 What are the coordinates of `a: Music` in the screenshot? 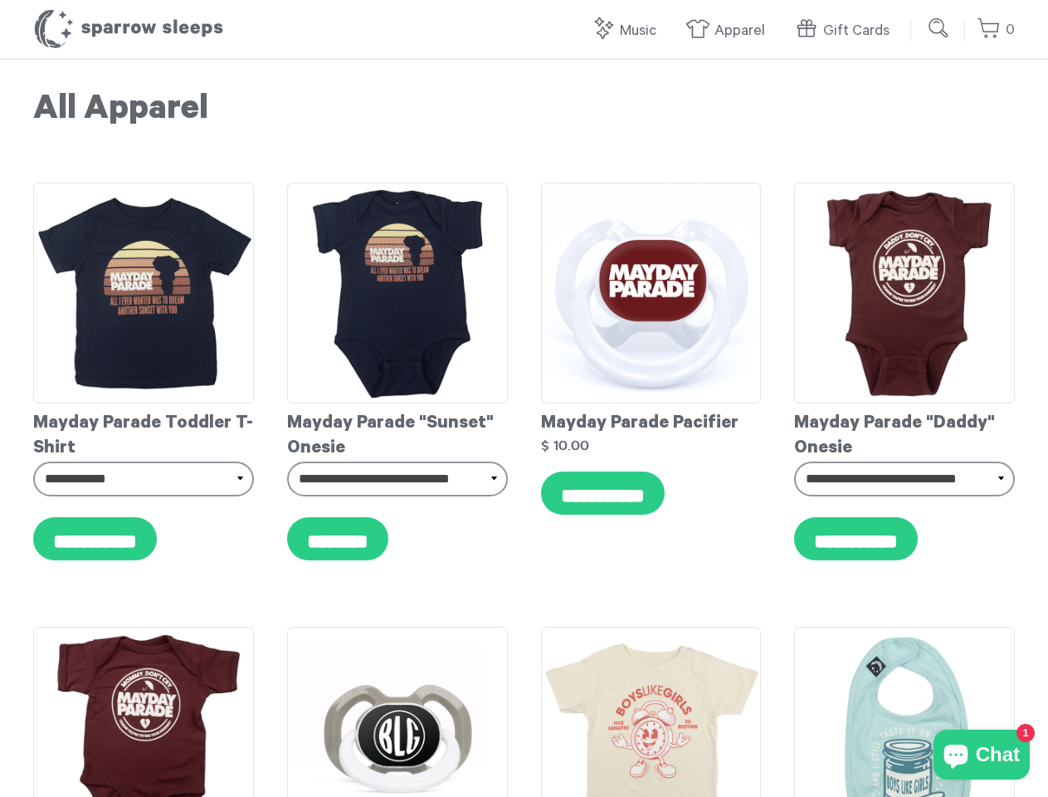 It's located at (628, 31).